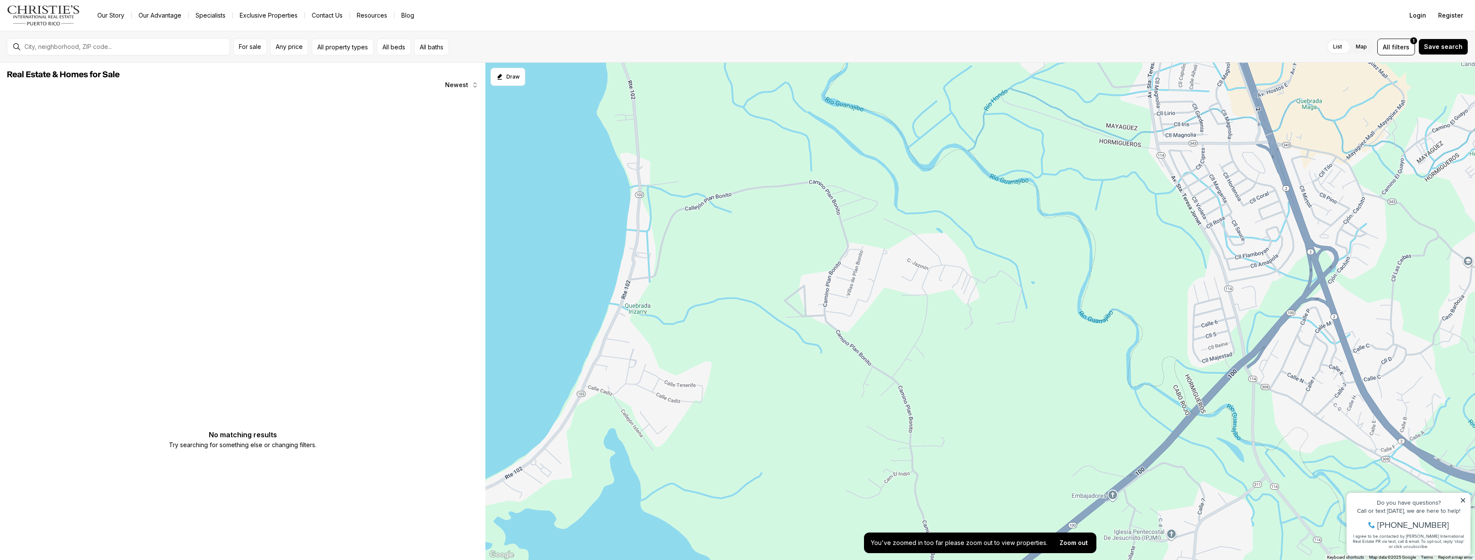  What do you see at coordinates (1337, 47) in the screenshot?
I see `label: List` at bounding box center [1337, 47].